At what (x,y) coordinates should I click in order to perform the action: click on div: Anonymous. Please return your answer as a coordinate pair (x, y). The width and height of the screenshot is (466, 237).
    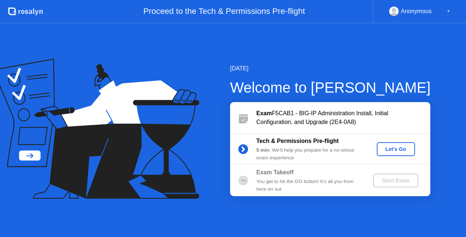
    Looking at the image, I should click on (416, 11).